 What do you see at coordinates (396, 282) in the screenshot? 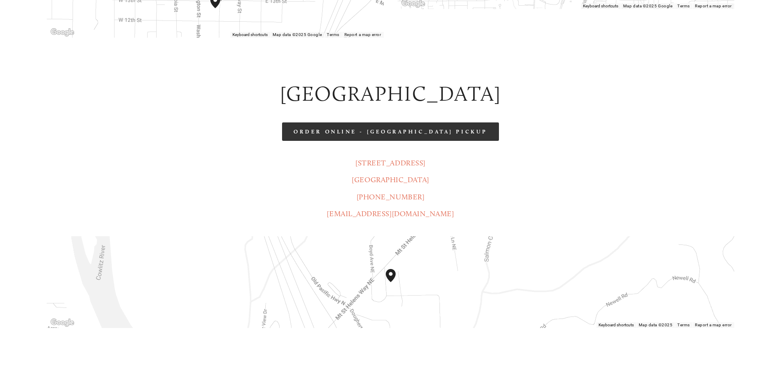
I see `div: Amaro's Table 1300 Mount Saint Helens Way Northeast Castle Rock, WA, 98611, United States` at bounding box center [396, 282].